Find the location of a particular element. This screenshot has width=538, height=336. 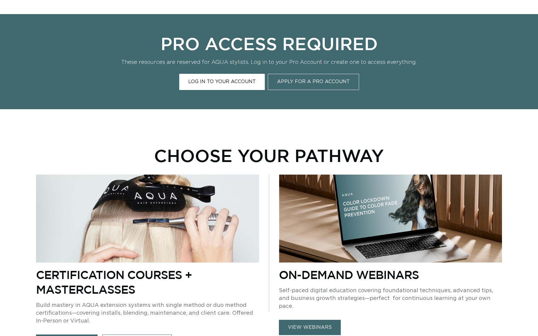

p: On-Demand Webinars is located at coordinates (390, 275).